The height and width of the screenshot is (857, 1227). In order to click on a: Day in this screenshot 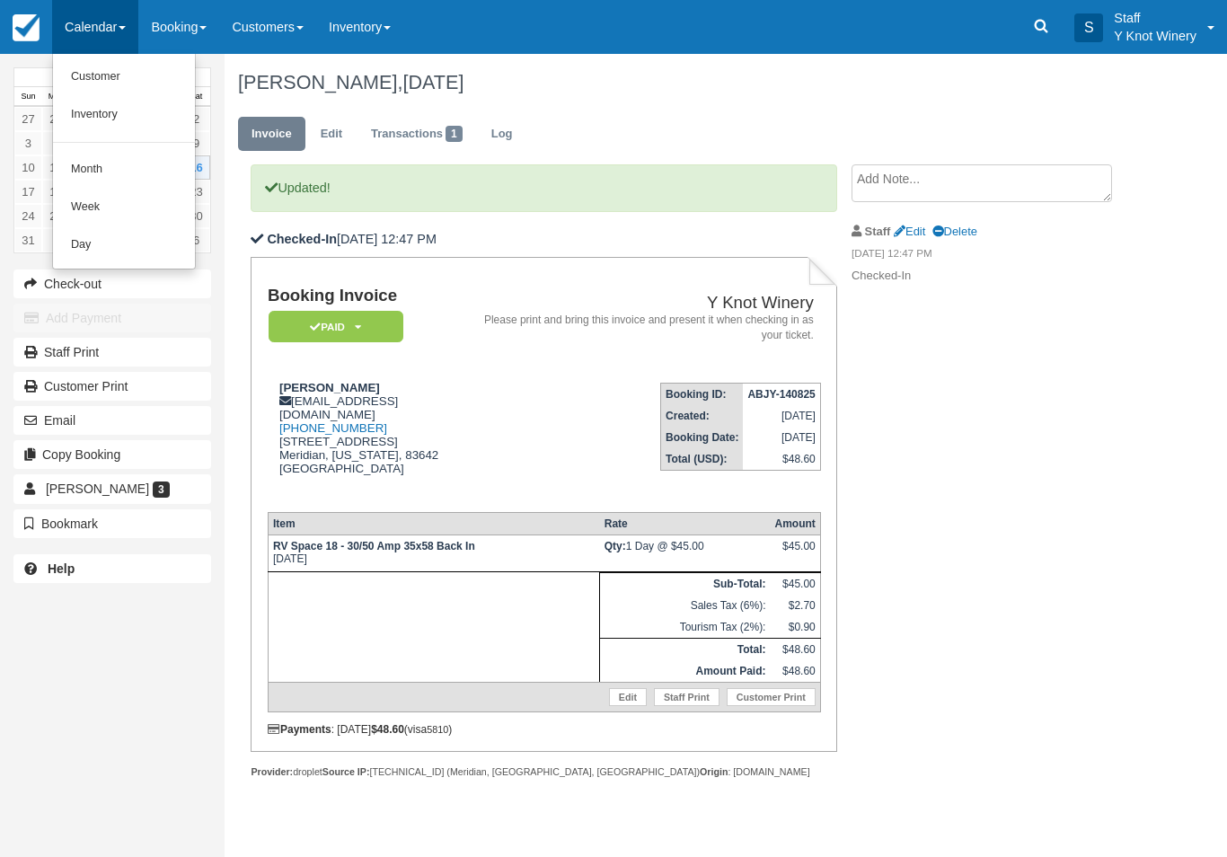, I will do `click(124, 245)`.